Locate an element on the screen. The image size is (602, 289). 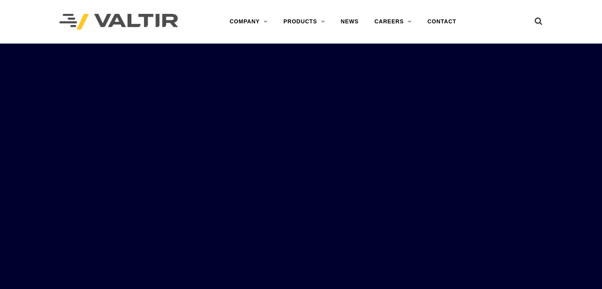
a: COMPANY is located at coordinates (248, 22).